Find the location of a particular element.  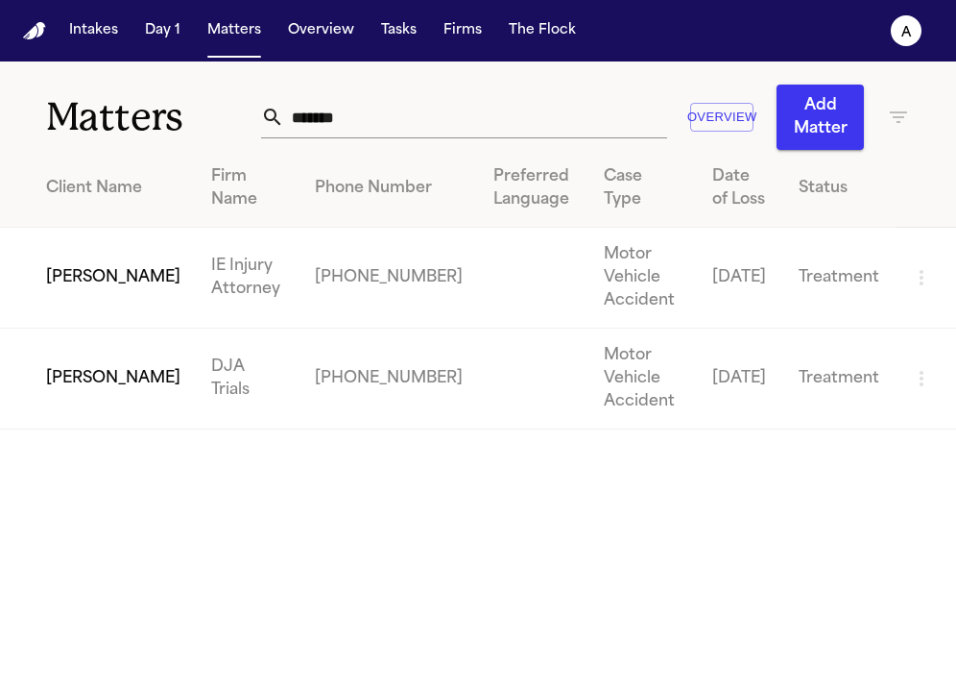

div: Preferred Language is located at coordinates (534, 188).